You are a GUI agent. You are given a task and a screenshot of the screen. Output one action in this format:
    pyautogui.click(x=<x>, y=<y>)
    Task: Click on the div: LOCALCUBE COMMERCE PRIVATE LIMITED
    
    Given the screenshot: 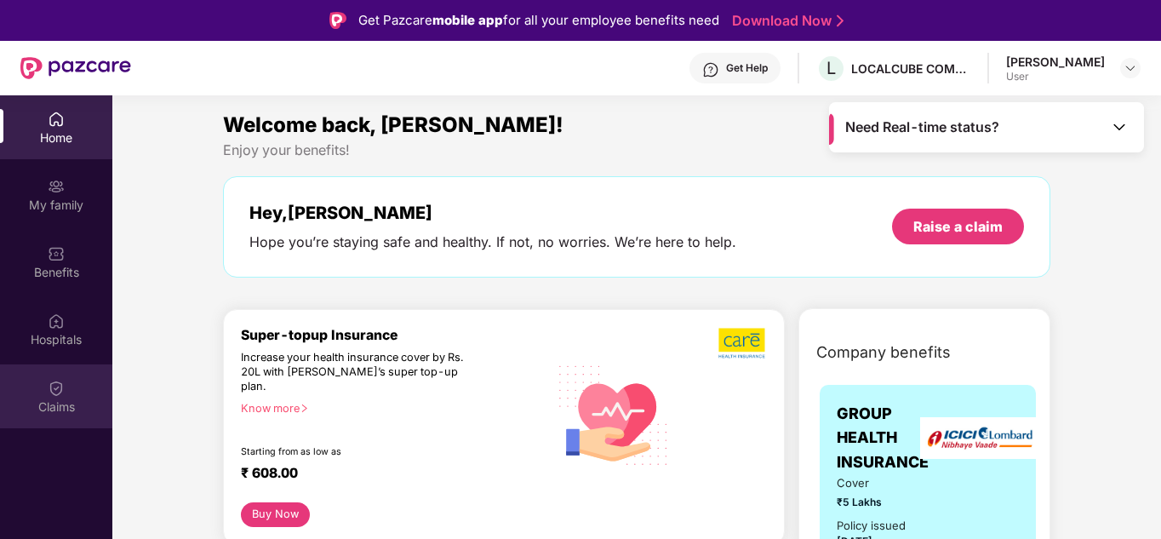 What is the action you would take?
    pyautogui.click(x=911, y=68)
    